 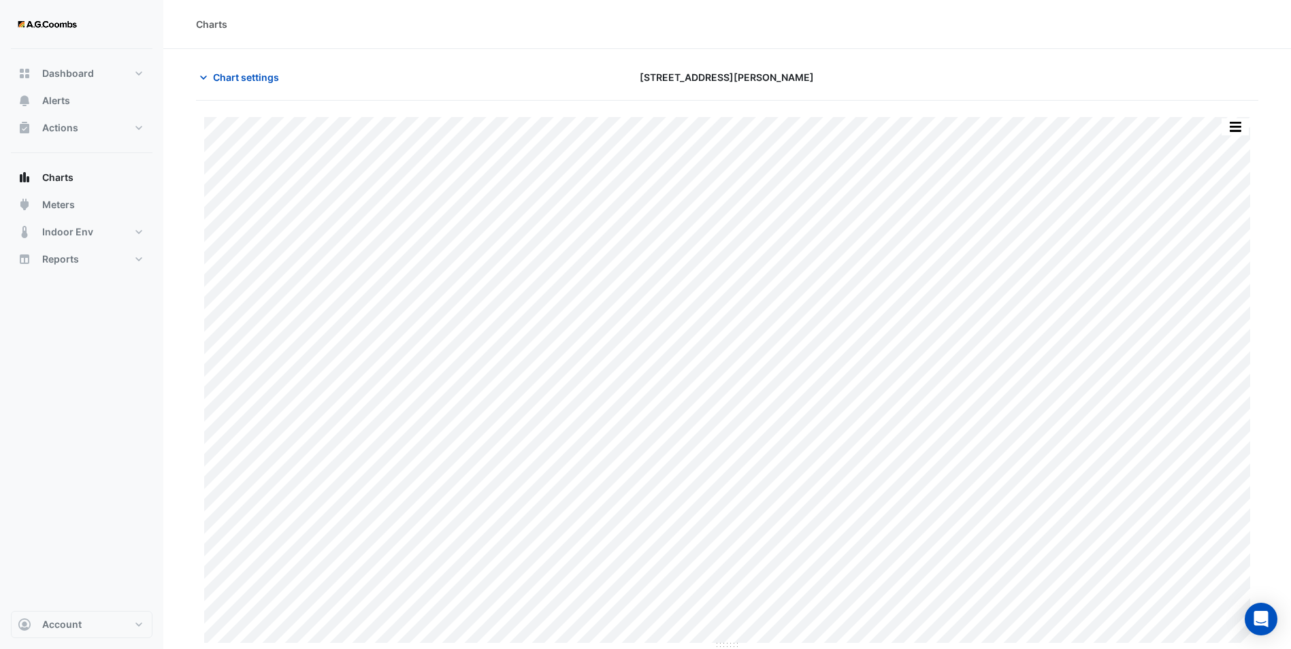 What do you see at coordinates (1261, 619) in the screenshot?
I see `div: Open Intercom Messenger` at bounding box center [1261, 619].